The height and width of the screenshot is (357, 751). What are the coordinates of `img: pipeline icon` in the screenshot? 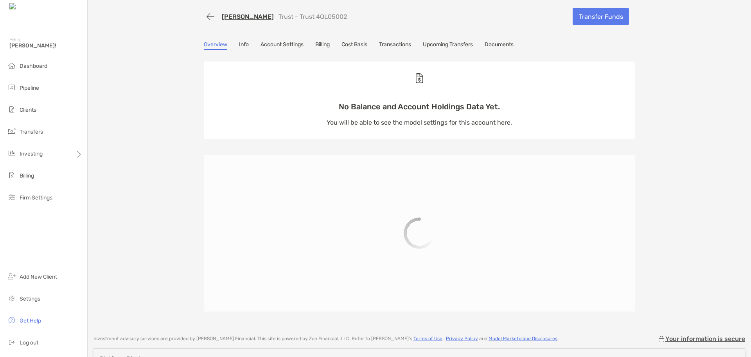 It's located at (12, 87).